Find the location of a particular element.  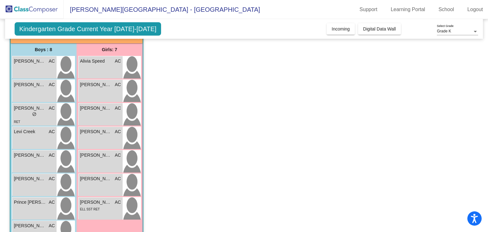

div: Boys : 8 is located at coordinates (44, 50).